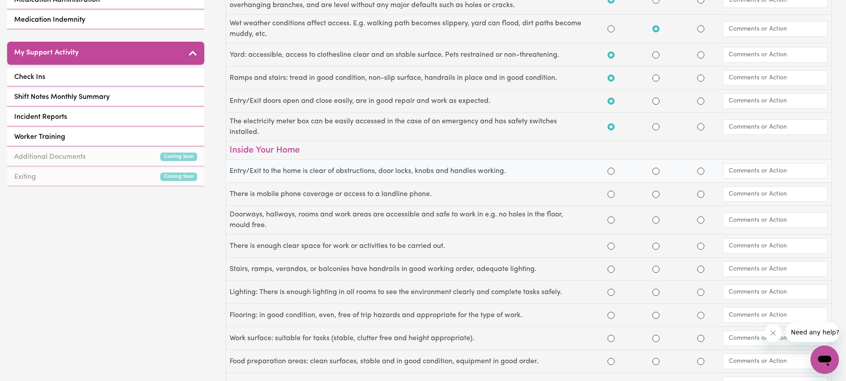  Describe the element at coordinates (409, 269) in the screenshot. I see `label: Stairs, ramps, verandas, or balconies have handrails in good working order, adequate lighting.` at that location.